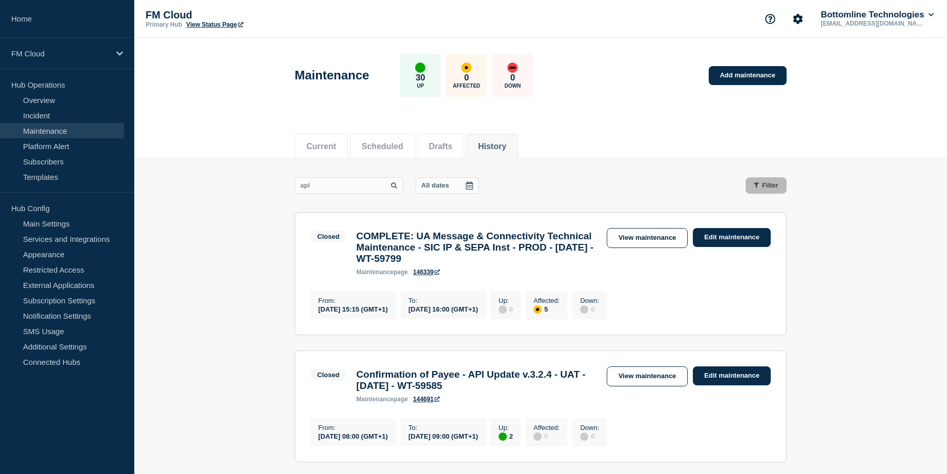 The image size is (947, 474). What do you see at coordinates (163, 25) in the screenshot?
I see `p: Primary Hub` at bounding box center [163, 25].